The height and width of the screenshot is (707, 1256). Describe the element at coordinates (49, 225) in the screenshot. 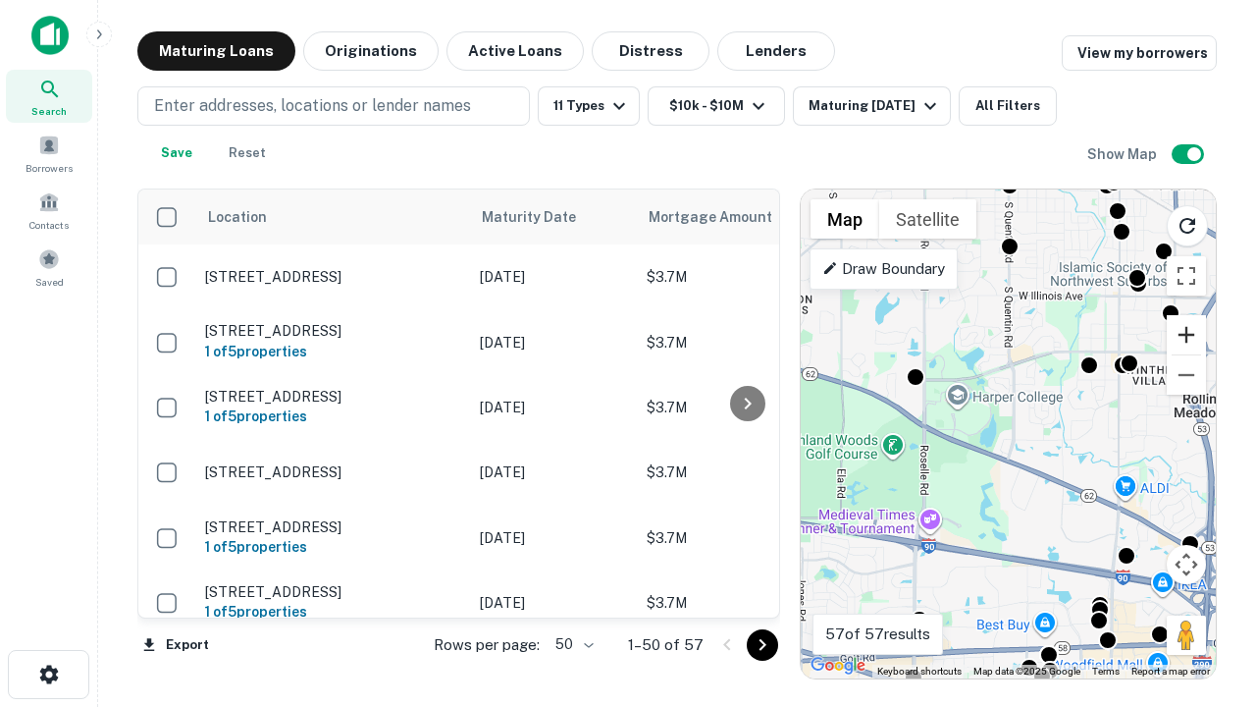

I see `span: Contacts` at that location.